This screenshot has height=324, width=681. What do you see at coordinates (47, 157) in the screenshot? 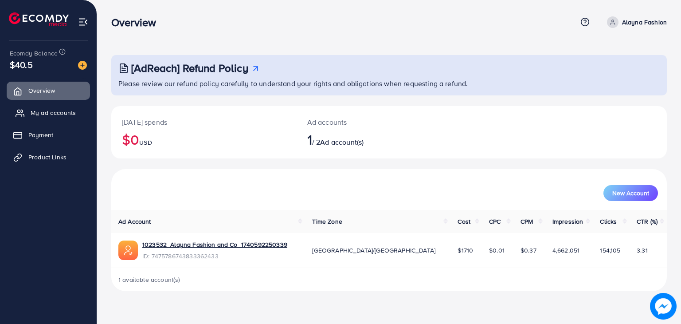
I see `span: Product Links` at bounding box center [47, 157].